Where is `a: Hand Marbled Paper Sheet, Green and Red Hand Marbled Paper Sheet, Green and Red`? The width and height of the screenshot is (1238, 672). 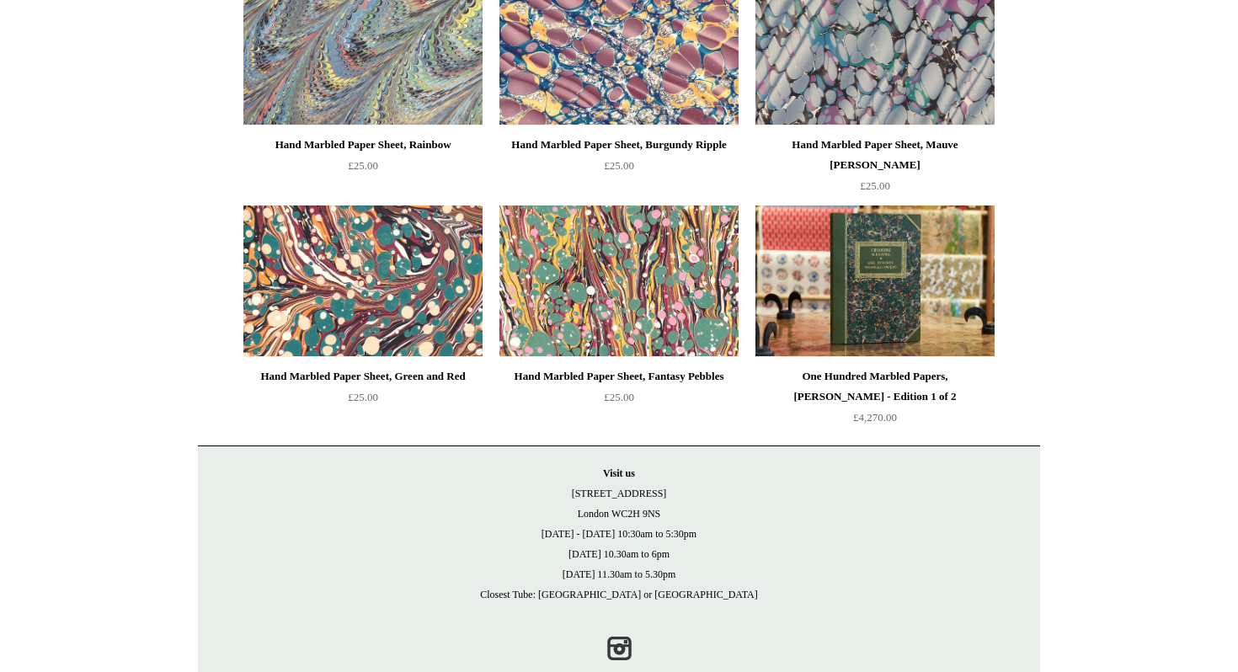
a: Hand Marbled Paper Sheet, Green and Red Hand Marbled Paper Sheet, Green and Red is located at coordinates (363, 281).